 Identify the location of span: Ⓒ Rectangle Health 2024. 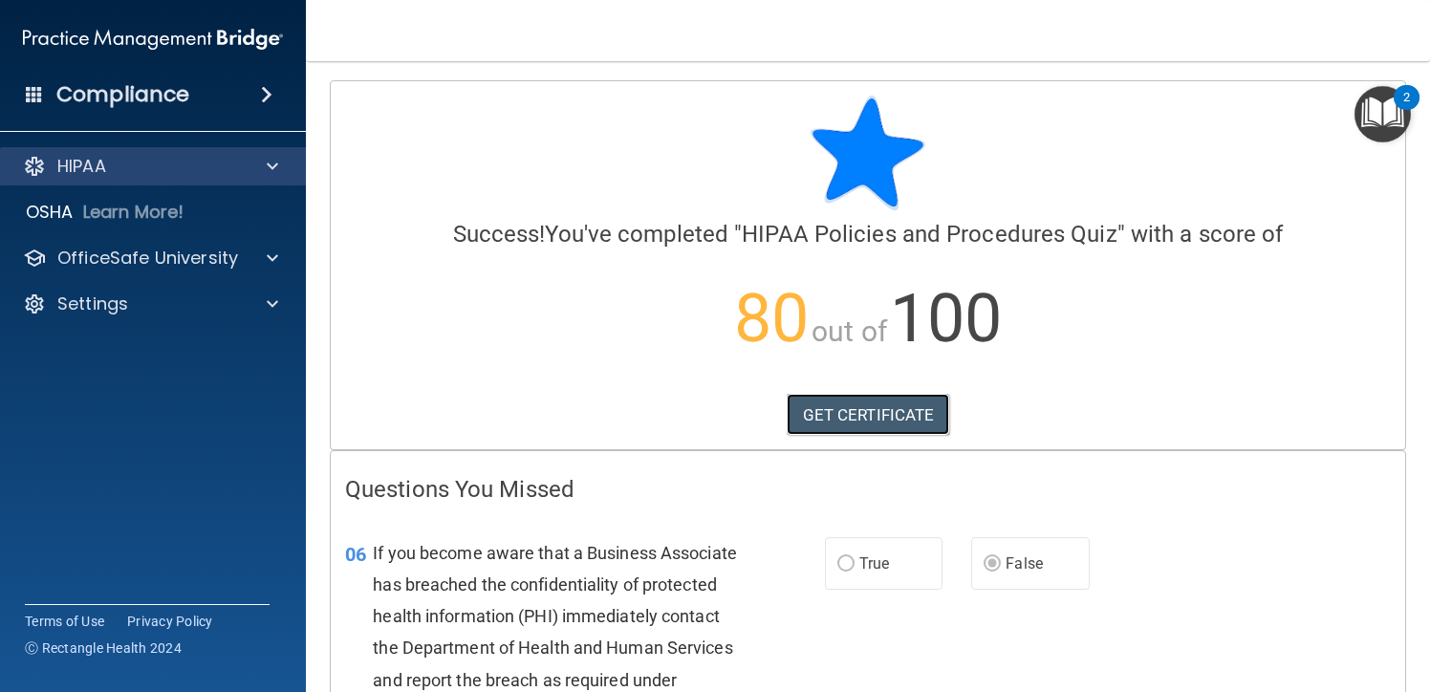
(103, 648).